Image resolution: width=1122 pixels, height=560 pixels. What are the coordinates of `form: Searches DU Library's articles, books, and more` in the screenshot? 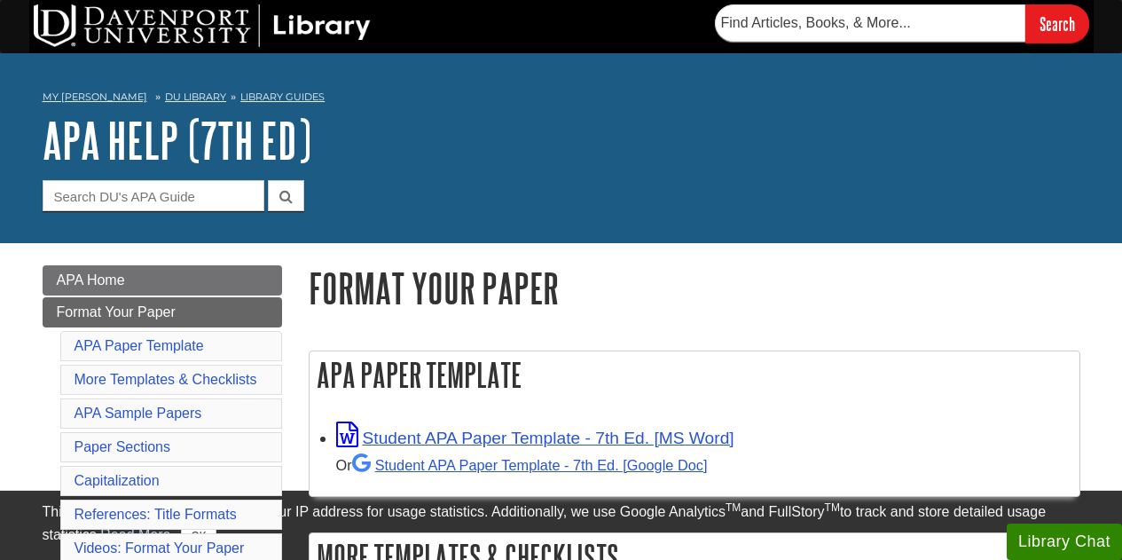 It's located at (902, 23).